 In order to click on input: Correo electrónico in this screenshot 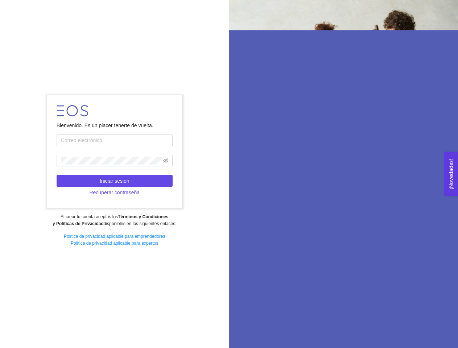, I will do `click(115, 140)`.